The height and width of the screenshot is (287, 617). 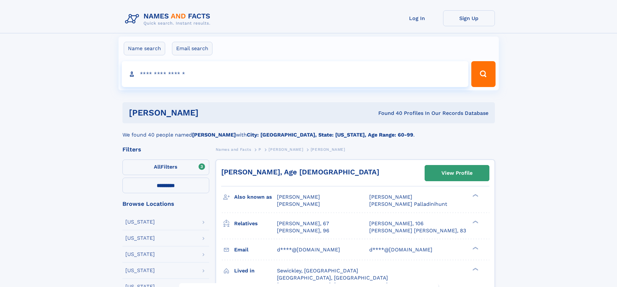 I want to click on a: View Profile, so click(x=457, y=173).